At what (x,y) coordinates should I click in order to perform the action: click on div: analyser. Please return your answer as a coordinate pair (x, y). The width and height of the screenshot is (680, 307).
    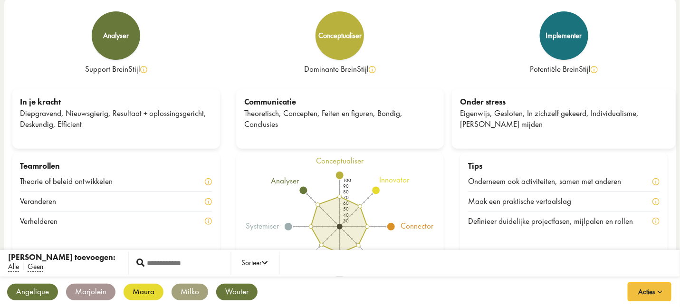
    Looking at the image, I should click on (116, 36).